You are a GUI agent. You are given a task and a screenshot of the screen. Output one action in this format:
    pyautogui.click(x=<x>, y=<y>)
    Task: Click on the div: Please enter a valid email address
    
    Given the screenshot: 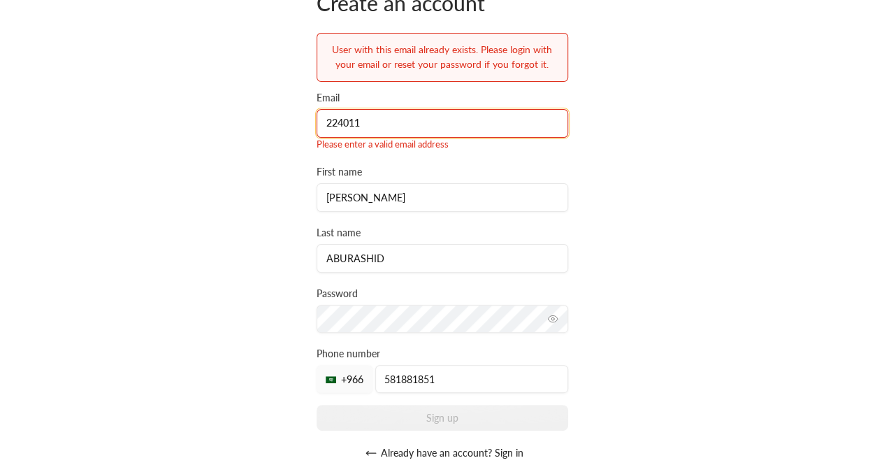 What is the action you would take?
    pyautogui.click(x=442, y=145)
    